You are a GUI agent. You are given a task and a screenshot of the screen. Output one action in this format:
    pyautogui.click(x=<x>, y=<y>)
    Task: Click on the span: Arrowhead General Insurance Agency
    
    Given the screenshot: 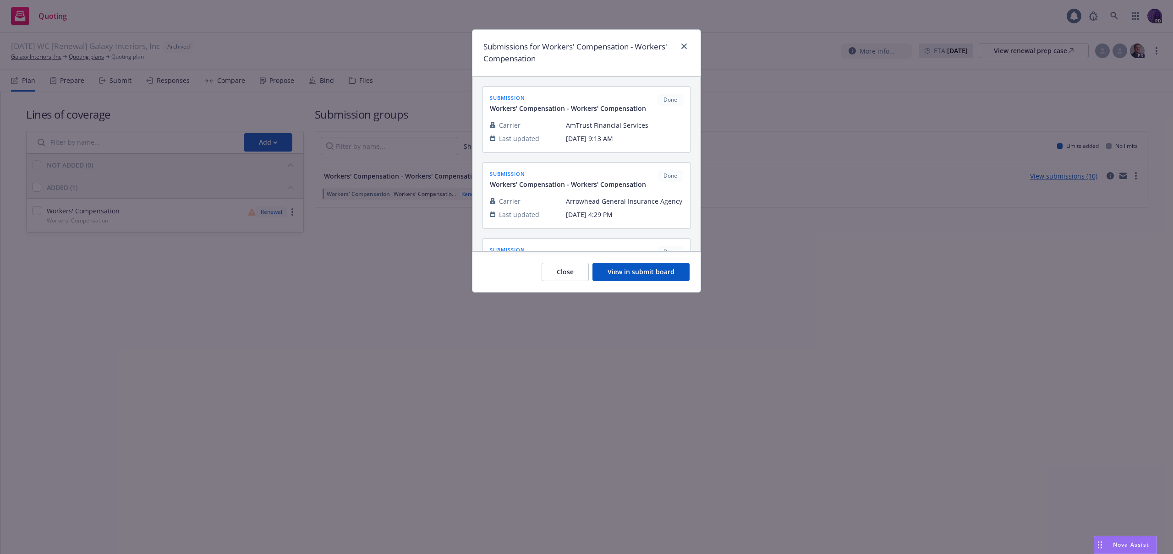 What is the action you would take?
    pyautogui.click(x=625, y=201)
    